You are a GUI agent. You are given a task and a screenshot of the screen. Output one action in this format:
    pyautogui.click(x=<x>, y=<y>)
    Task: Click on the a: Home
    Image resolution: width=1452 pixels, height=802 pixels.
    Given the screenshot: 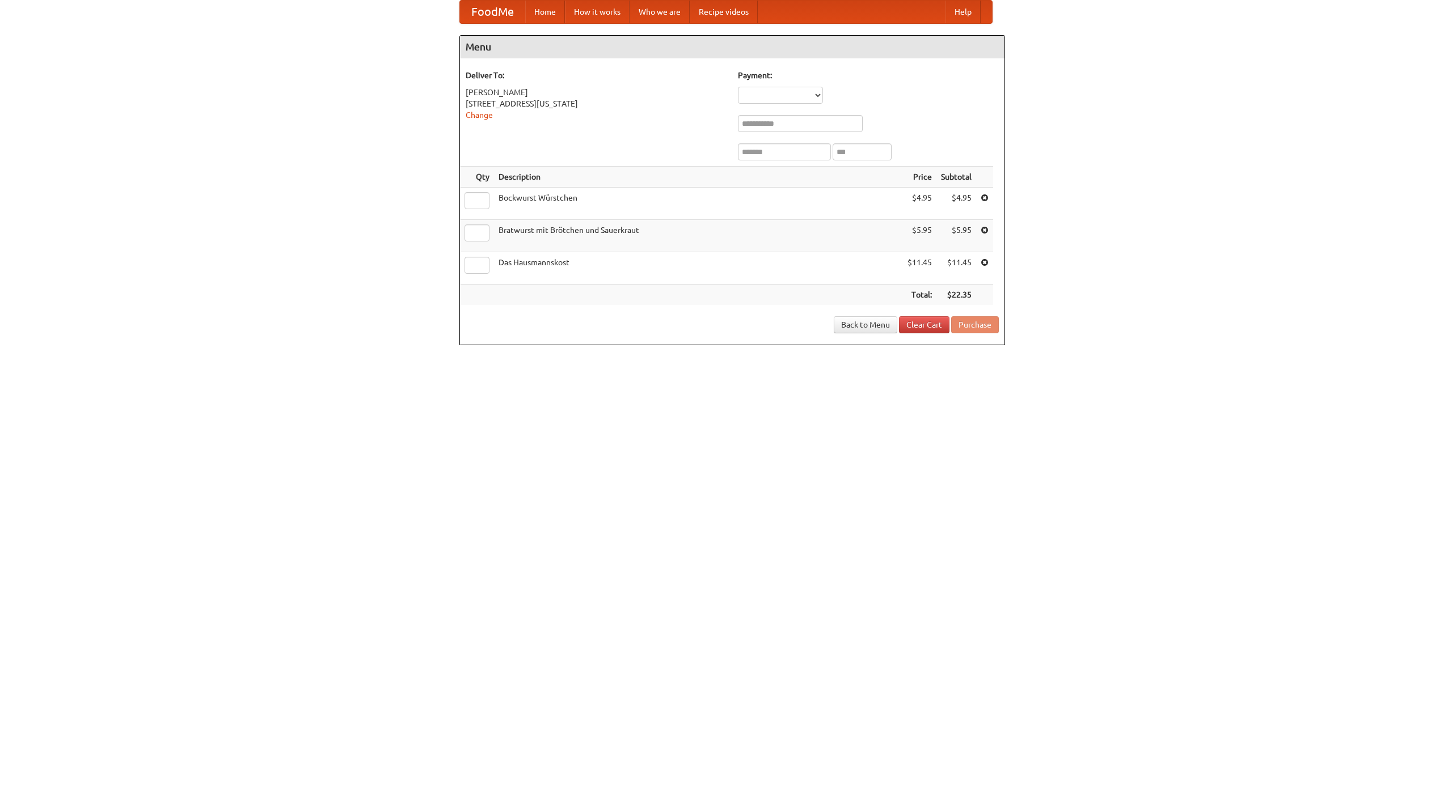 What is the action you would take?
    pyautogui.click(x=545, y=12)
    